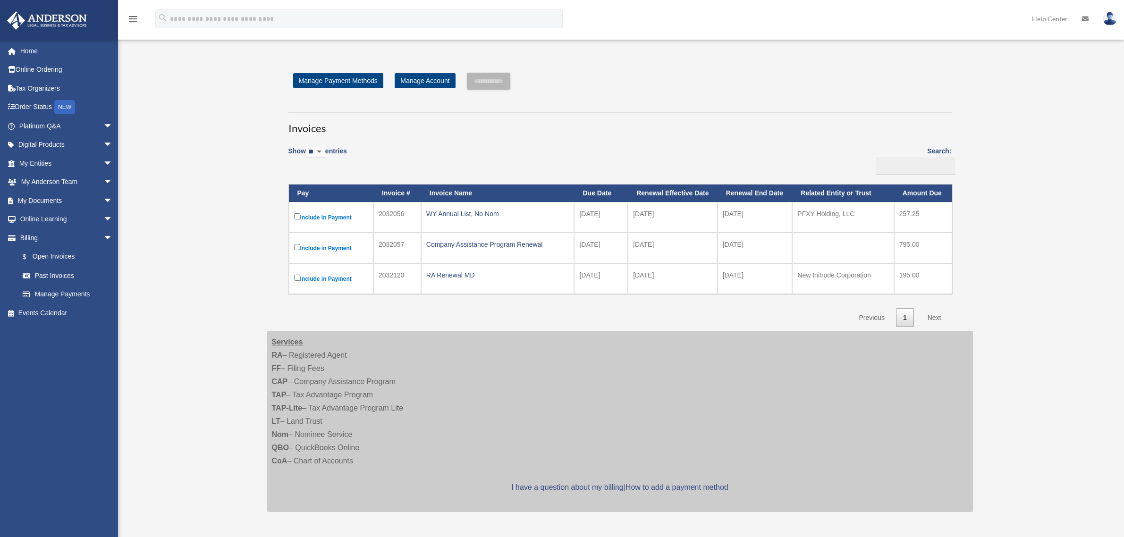  What do you see at coordinates (498, 245) in the screenshot?
I see `div: Company Assistance Program Renewal` at bounding box center [498, 245].